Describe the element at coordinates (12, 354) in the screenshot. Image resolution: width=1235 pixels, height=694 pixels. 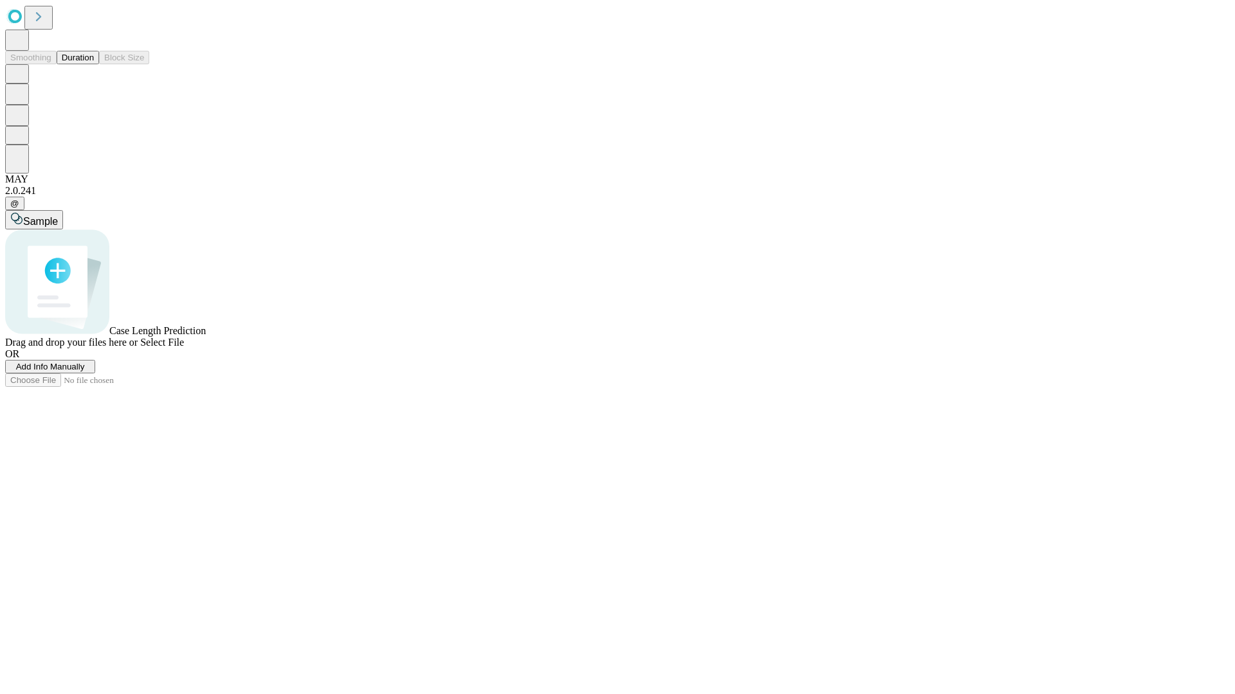
I see `span: OR` at that location.